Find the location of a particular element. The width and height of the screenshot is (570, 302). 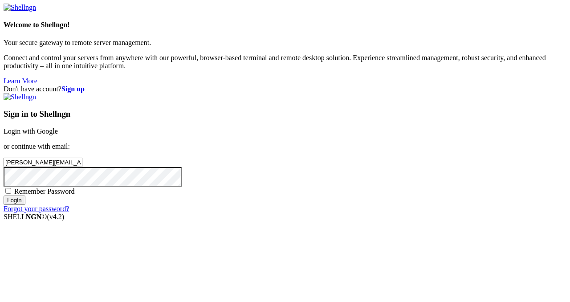

div: Don't have account? is located at coordinates (285, 89).